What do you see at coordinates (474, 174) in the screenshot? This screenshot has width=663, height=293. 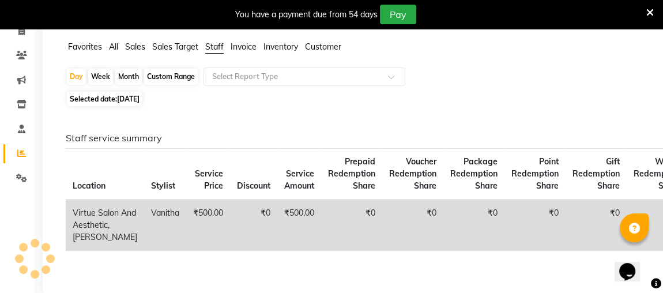 I see `span: Package Redemption Share` at bounding box center [474, 174].